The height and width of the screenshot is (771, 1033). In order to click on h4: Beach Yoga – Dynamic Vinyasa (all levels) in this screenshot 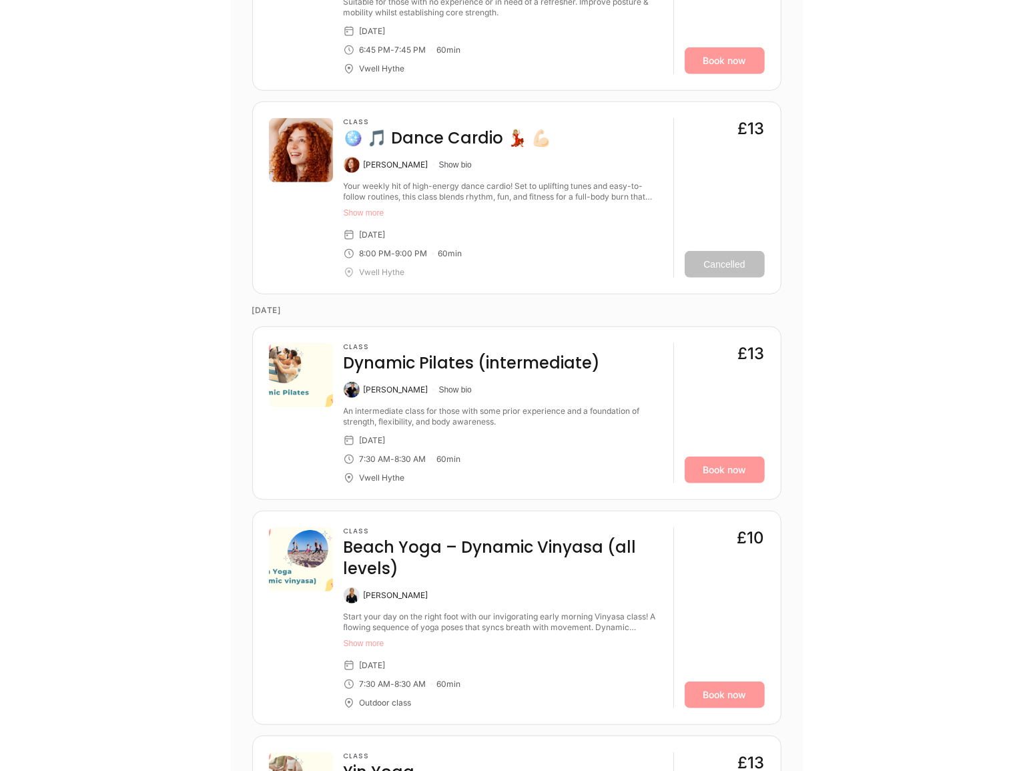, I will do `click(503, 558)`.